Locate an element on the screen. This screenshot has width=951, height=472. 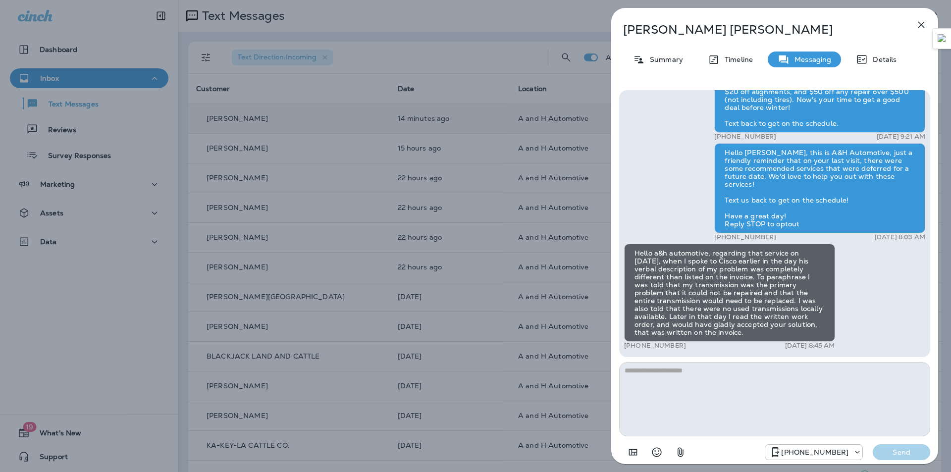
div: +1 (405) 873-8731 is located at coordinates (814, 452).